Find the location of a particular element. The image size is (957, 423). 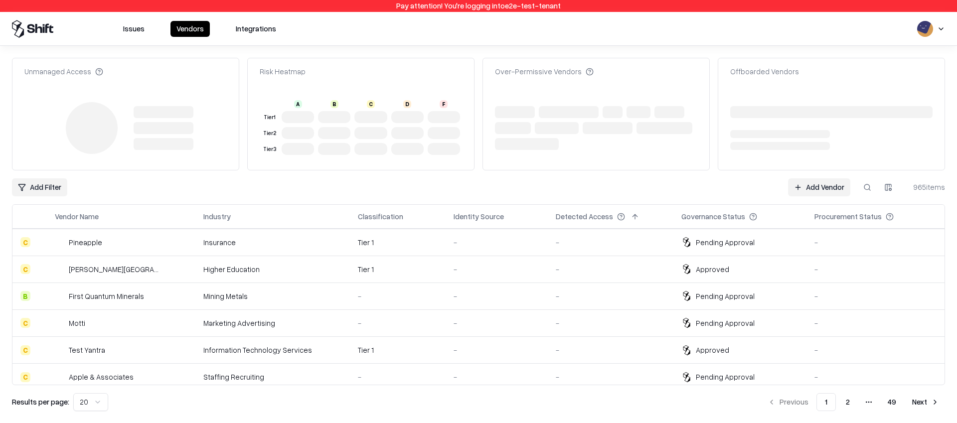

img: Apple & Associates is located at coordinates (60, 377).